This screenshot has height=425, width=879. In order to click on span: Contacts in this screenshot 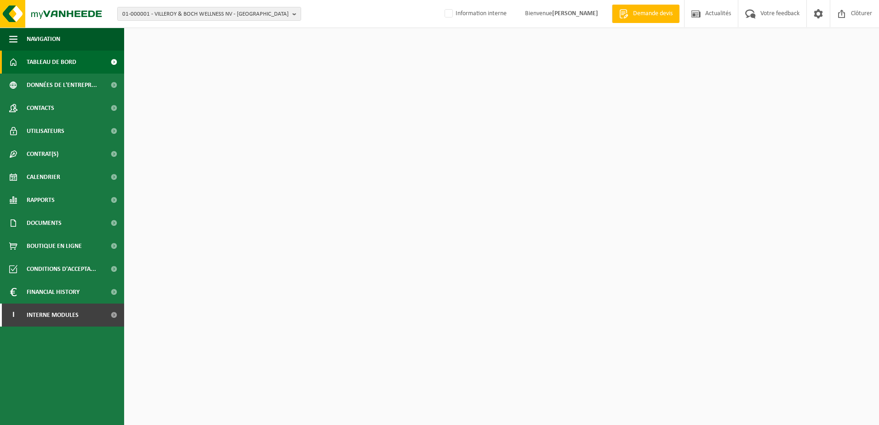, I will do `click(40, 108)`.